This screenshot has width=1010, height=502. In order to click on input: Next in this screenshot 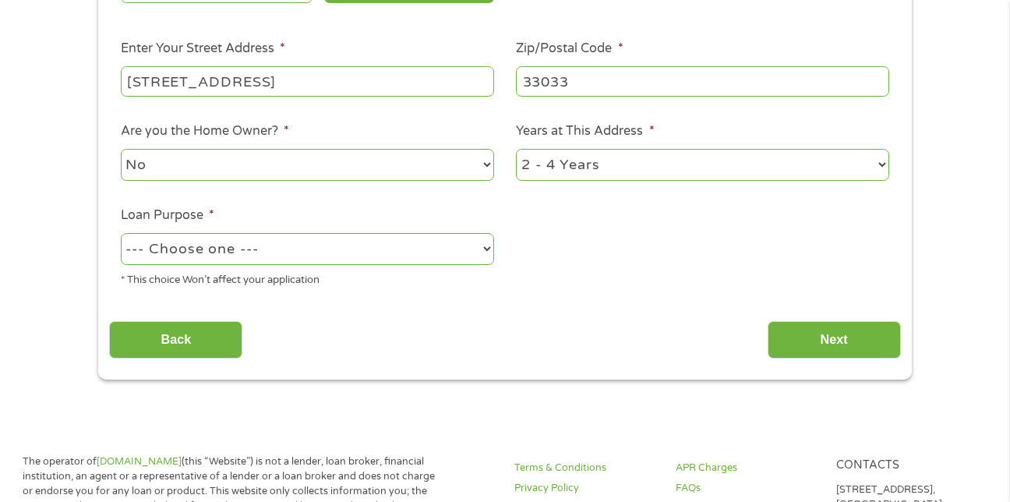, I will do `click(834, 340)`.